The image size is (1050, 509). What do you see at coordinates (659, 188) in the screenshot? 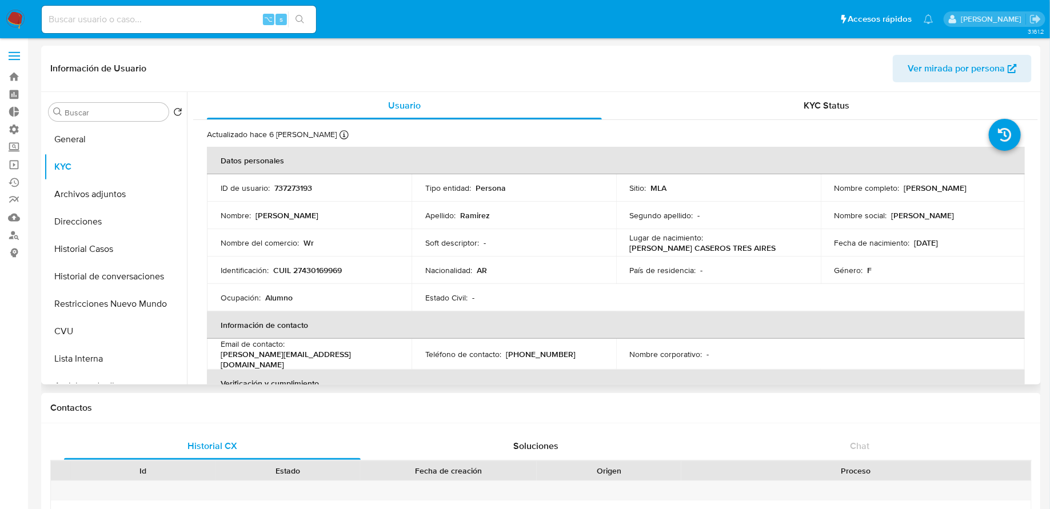
I see `p: MLA` at bounding box center [659, 188].